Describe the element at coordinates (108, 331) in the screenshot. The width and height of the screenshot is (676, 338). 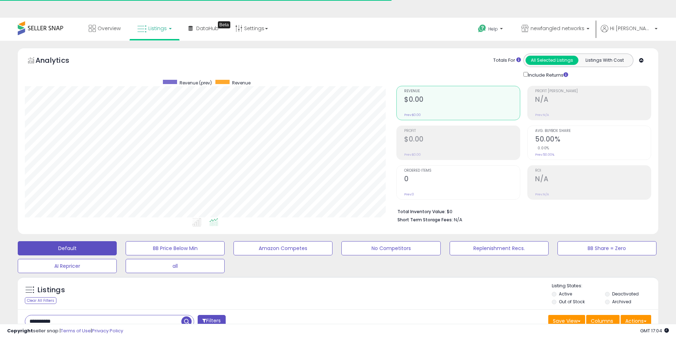
I see `a: Privacy Policy` at that location.